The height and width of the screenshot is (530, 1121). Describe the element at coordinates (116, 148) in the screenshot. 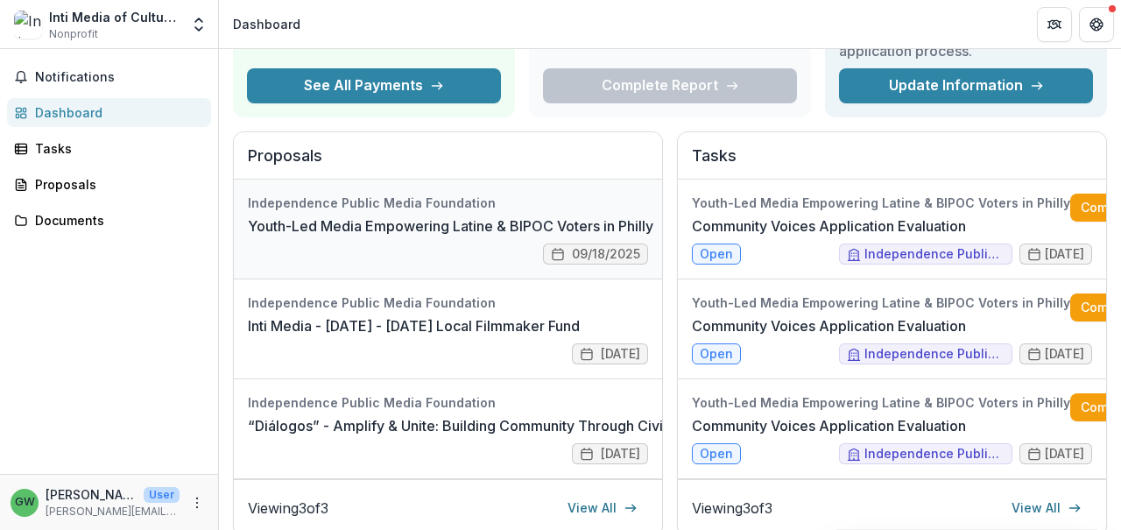

I see `div: Tasks` at that location.